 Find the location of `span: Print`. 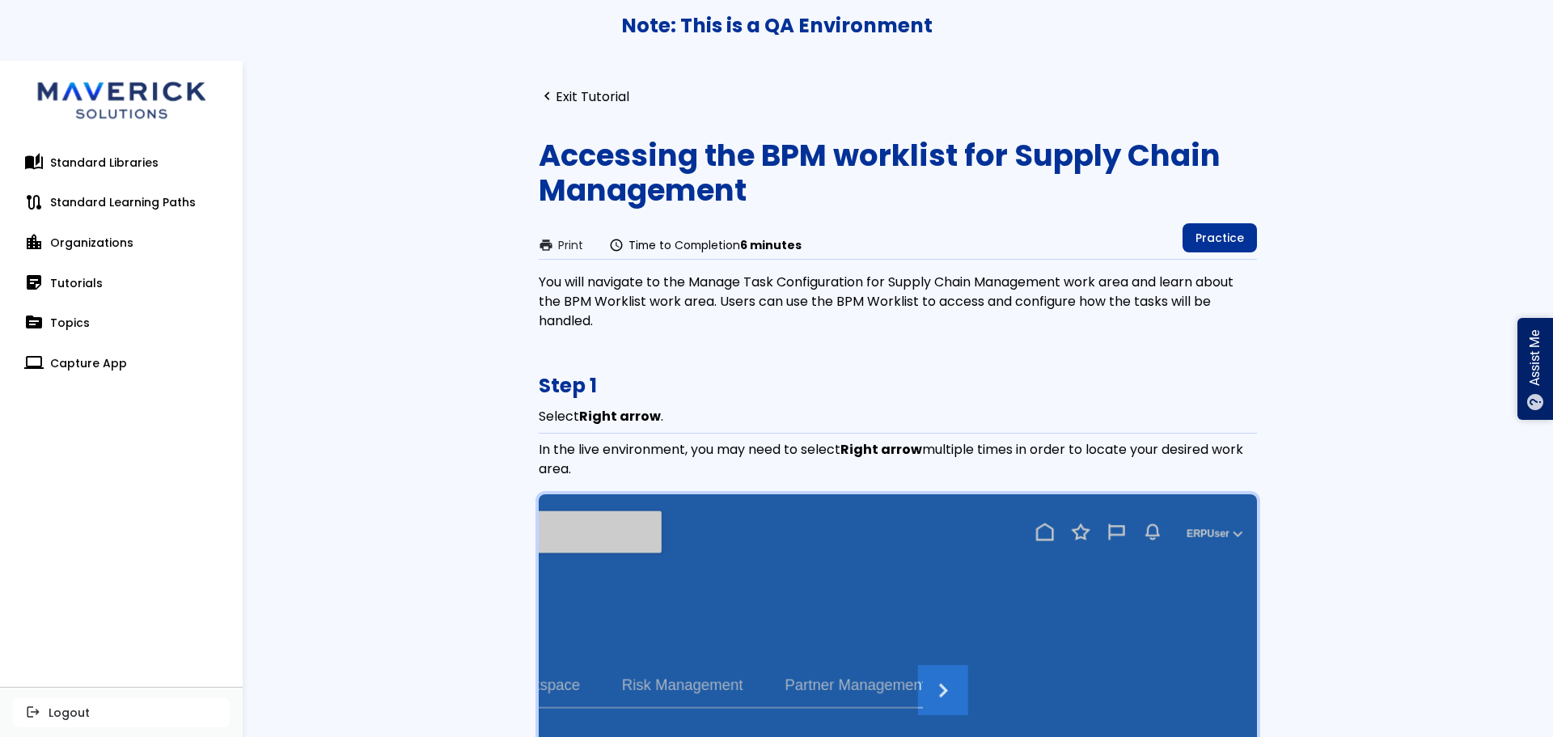

span: Print is located at coordinates (570, 245).